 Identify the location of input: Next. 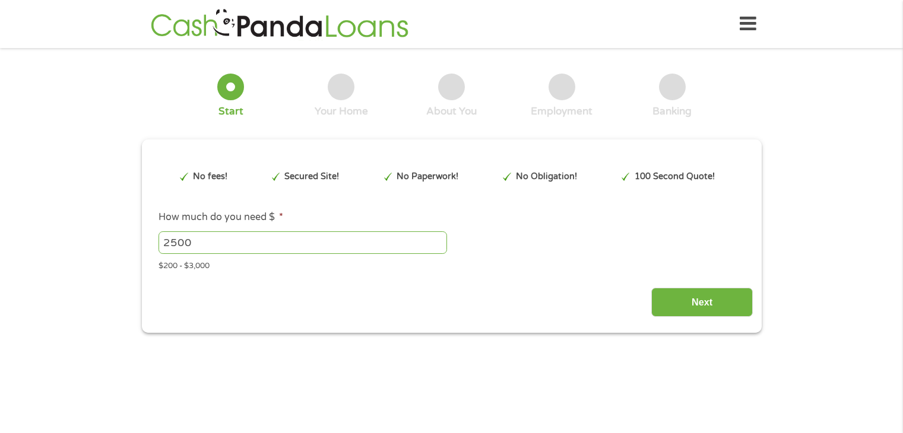
(701, 302).